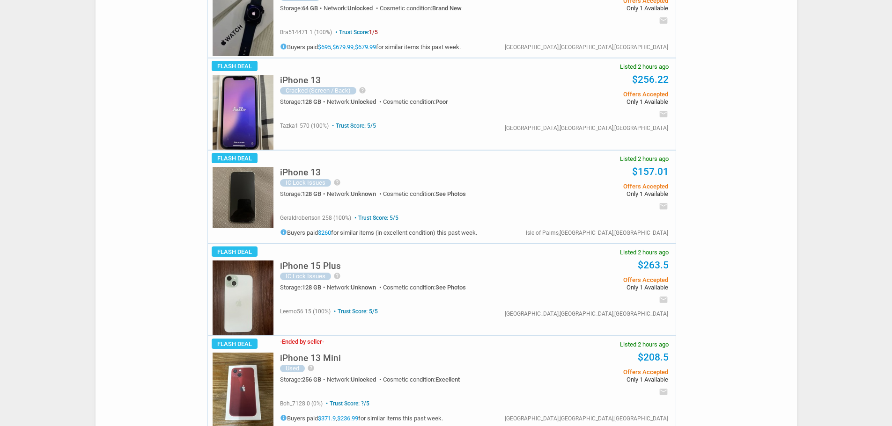  I want to click on a: iPhone 13 Mini, so click(310, 359).